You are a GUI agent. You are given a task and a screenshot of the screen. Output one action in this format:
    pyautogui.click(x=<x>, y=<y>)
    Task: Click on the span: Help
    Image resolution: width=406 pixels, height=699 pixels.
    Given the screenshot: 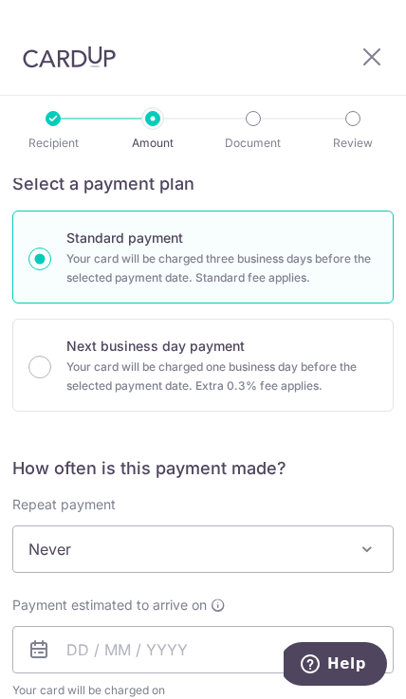 What is the action you would take?
    pyautogui.click(x=63, y=22)
    